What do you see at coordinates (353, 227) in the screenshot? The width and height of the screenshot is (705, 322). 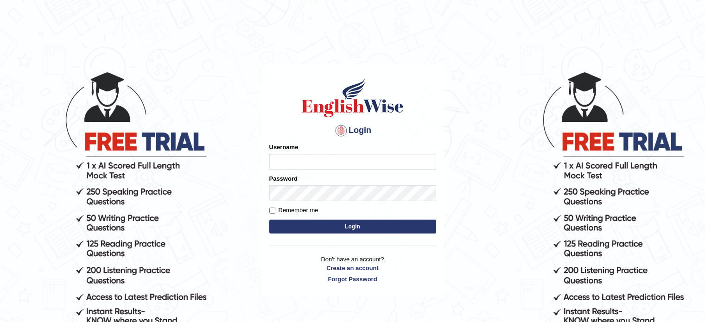 I see `button: Login` at bounding box center [353, 227].